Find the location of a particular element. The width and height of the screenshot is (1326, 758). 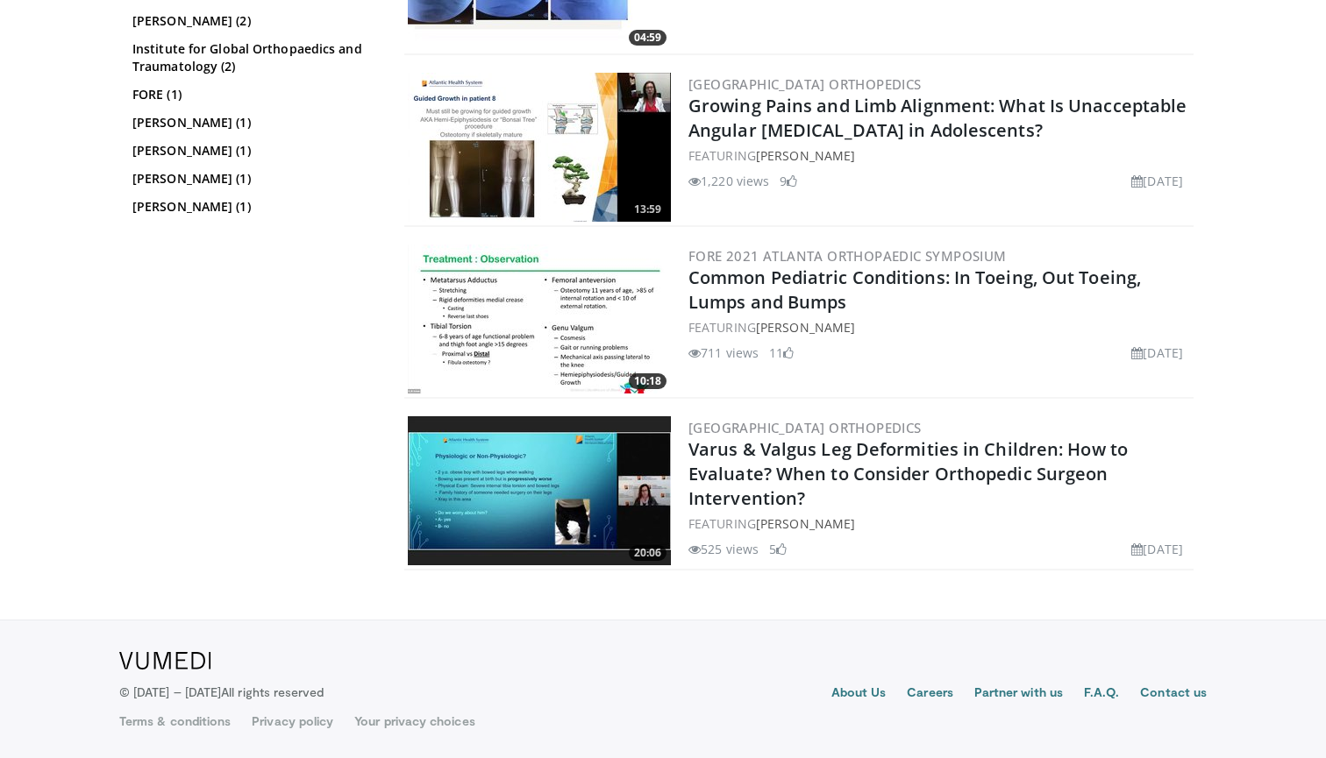

li: 9 is located at coordinates (788, 181).